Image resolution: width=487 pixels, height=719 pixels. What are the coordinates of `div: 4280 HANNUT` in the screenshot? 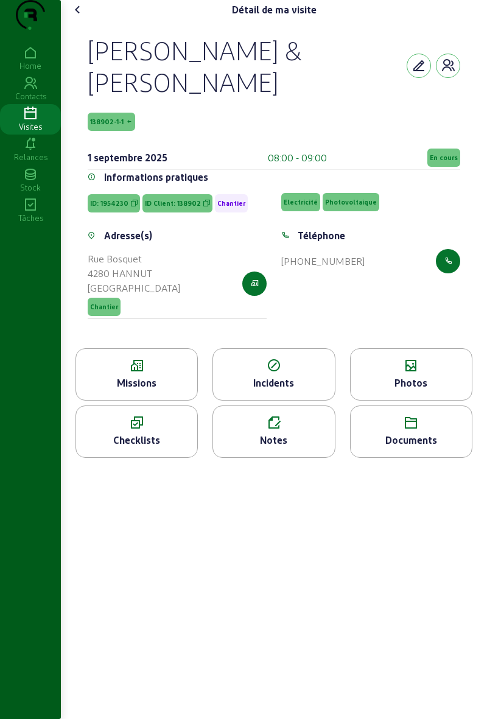 It's located at (134, 273).